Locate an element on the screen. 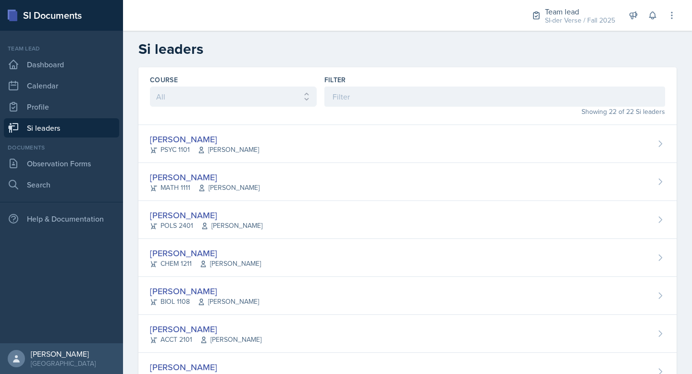 This screenshot has width=692, height=374. a: Si leaders is located at coordinates (62, 128).